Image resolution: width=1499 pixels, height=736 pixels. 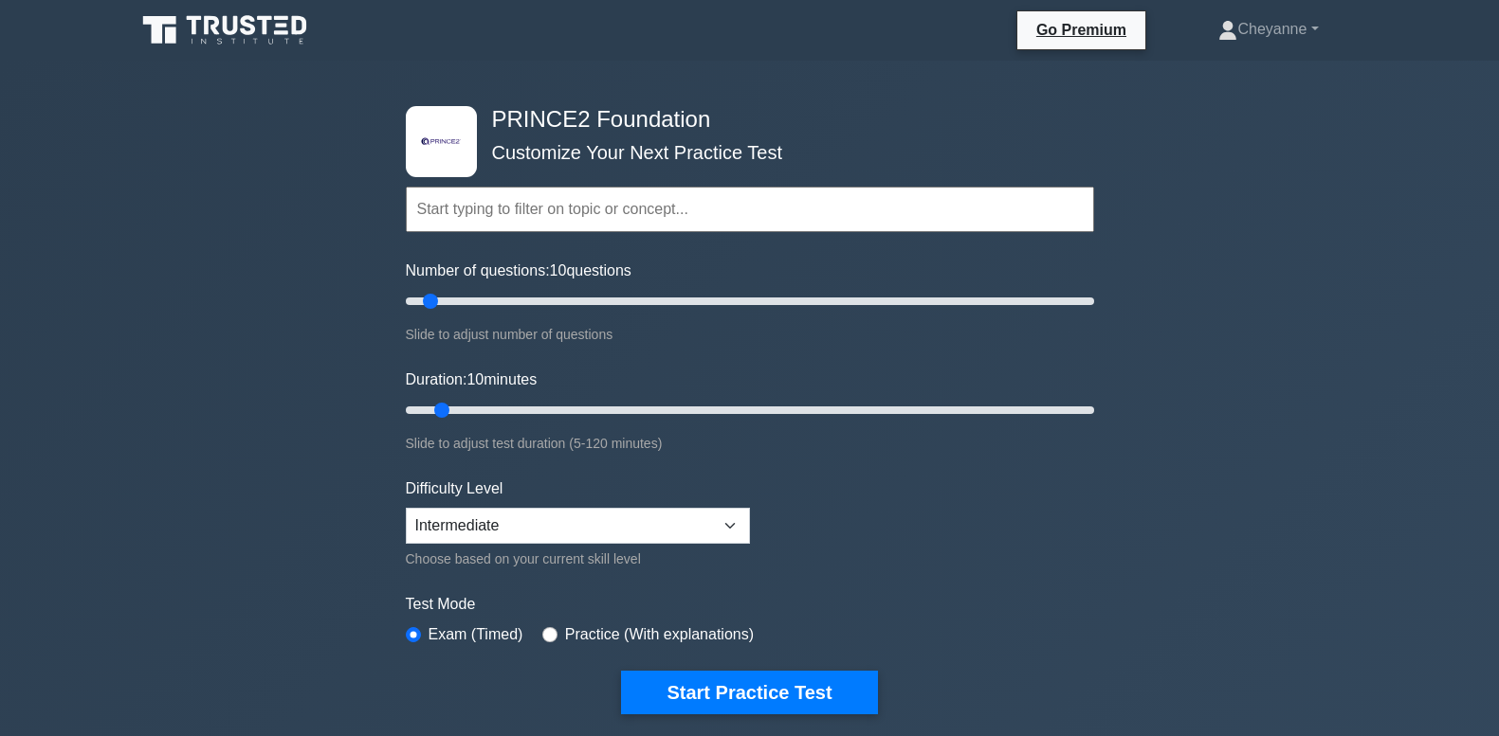 I want to click on div: Slide to adjust test duration (5-120 minutes), so click(x=750, y=444).